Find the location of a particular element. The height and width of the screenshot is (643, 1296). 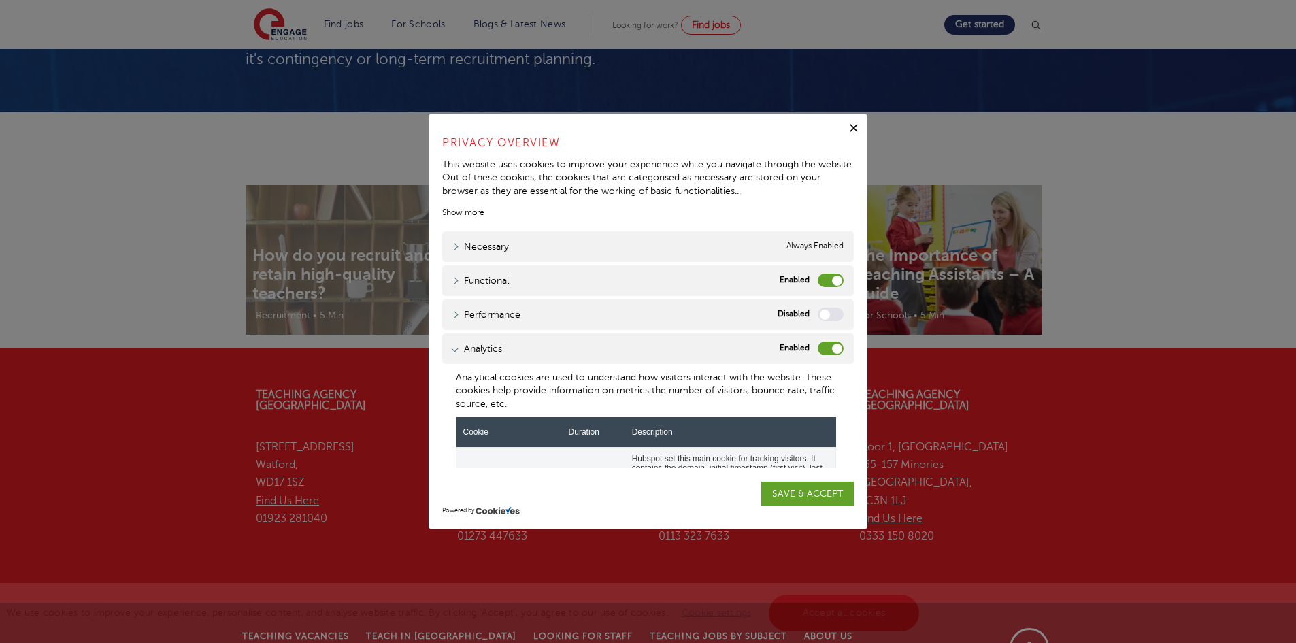

th: Description is located at coordinates (731, 432).